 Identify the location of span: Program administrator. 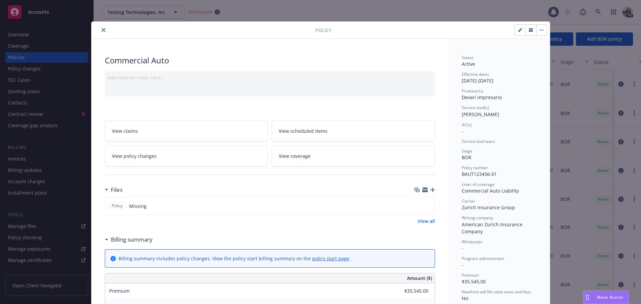
(483, 258).